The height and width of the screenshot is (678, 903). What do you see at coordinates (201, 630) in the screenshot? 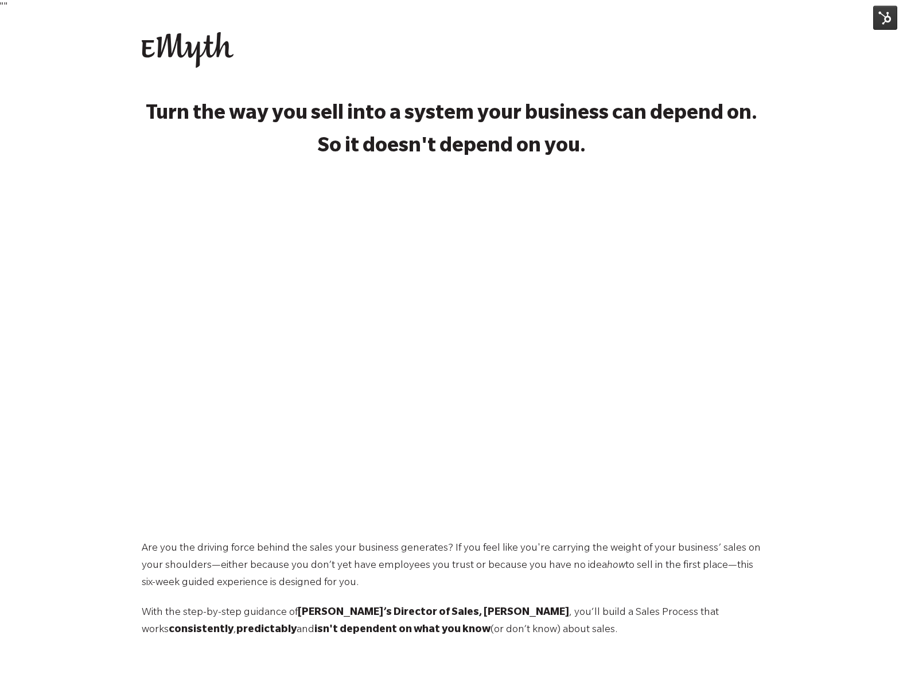
I see `span: consistently` at bounding box center [201, 630].